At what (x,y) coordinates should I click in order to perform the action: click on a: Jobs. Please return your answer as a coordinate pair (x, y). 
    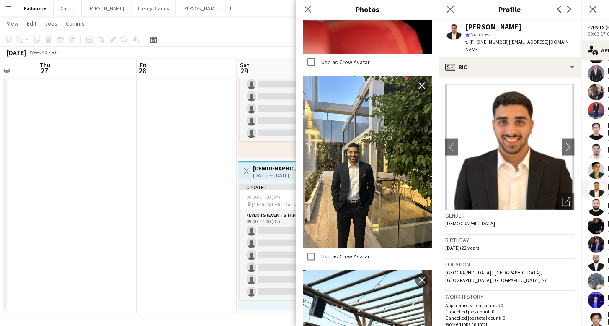
    Looking at the image, I should click on (51, 24).